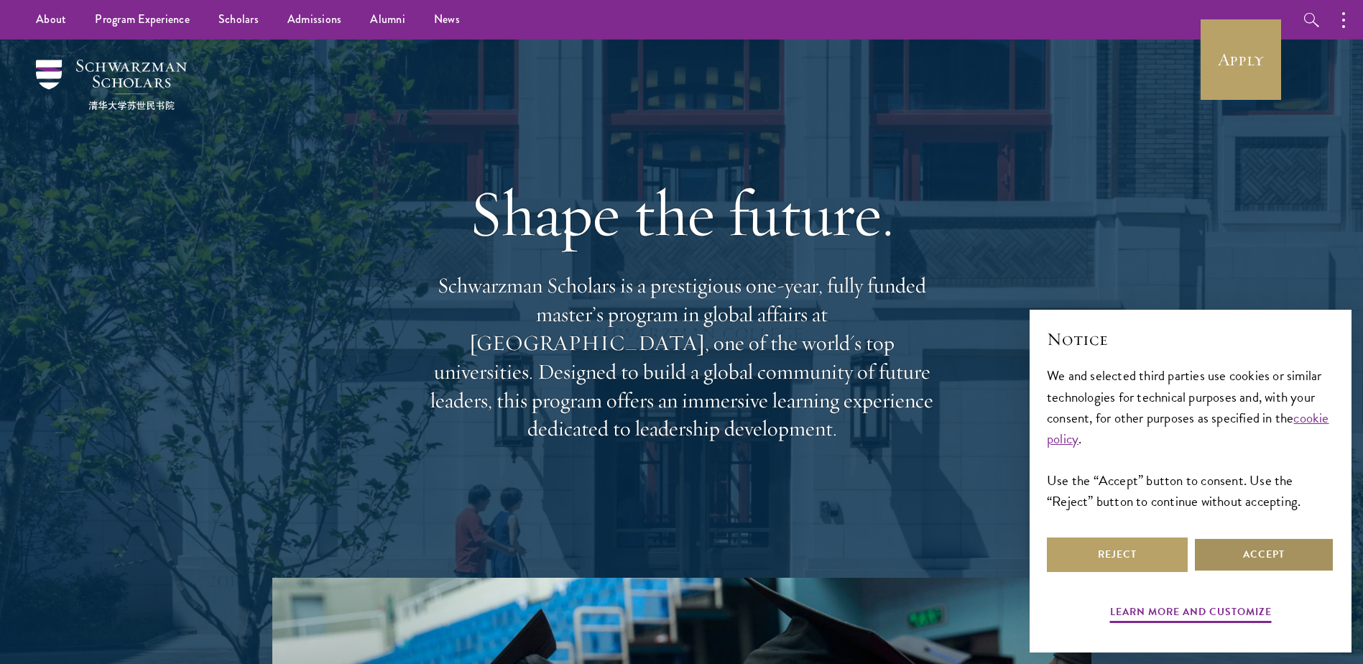 The image size is (1363, 664). What do you see at coordinates (1264, 555) in the screenshot?
I see `button: Accept` at bounding box center [1264, 555].